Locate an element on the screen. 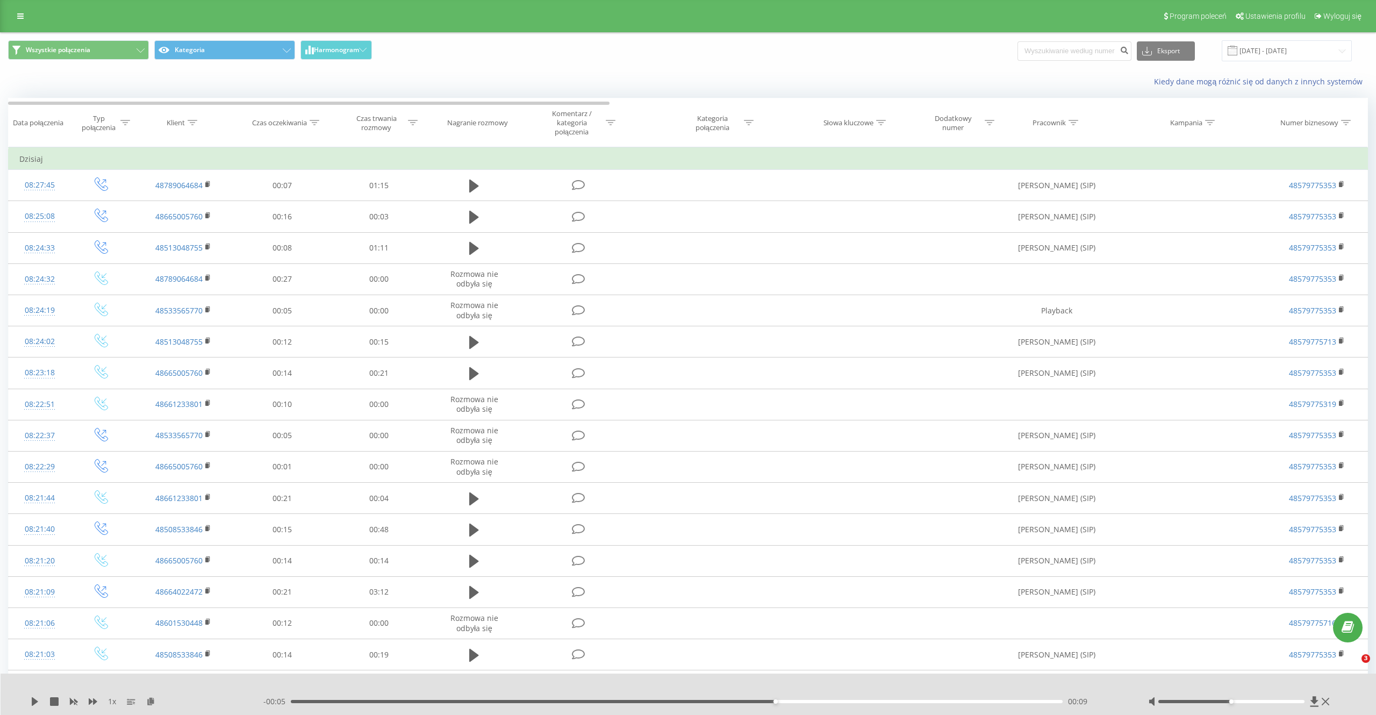  div: 08:21:03 is located at coordinates (39, 654).